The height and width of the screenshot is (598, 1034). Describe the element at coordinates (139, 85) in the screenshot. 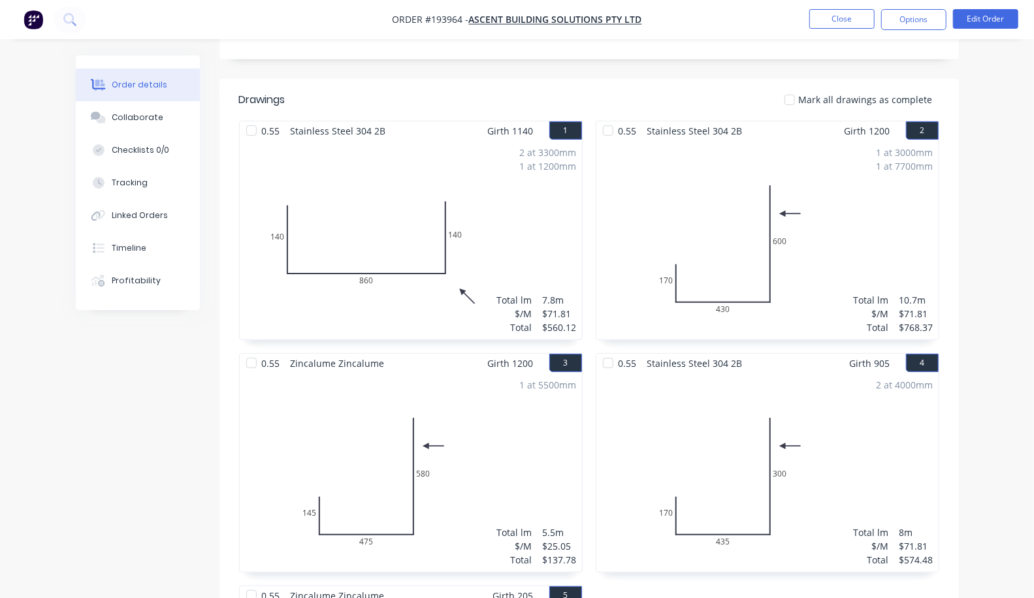

I see `div: Order details` at that location.